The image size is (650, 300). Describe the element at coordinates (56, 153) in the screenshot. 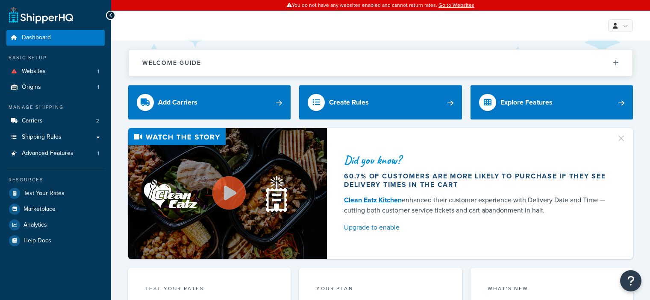

I see `li: Advanced Features` at that location.